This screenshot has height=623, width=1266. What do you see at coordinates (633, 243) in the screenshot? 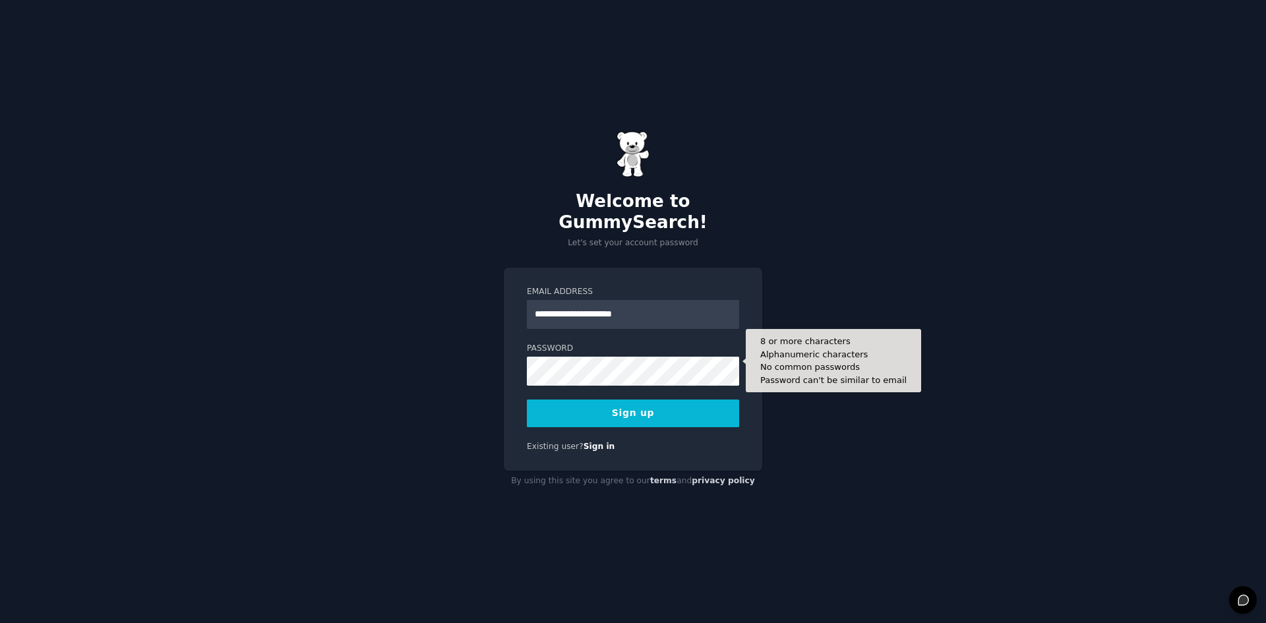
I see `p: Let's set your account password` at bounding box center [633, 243].